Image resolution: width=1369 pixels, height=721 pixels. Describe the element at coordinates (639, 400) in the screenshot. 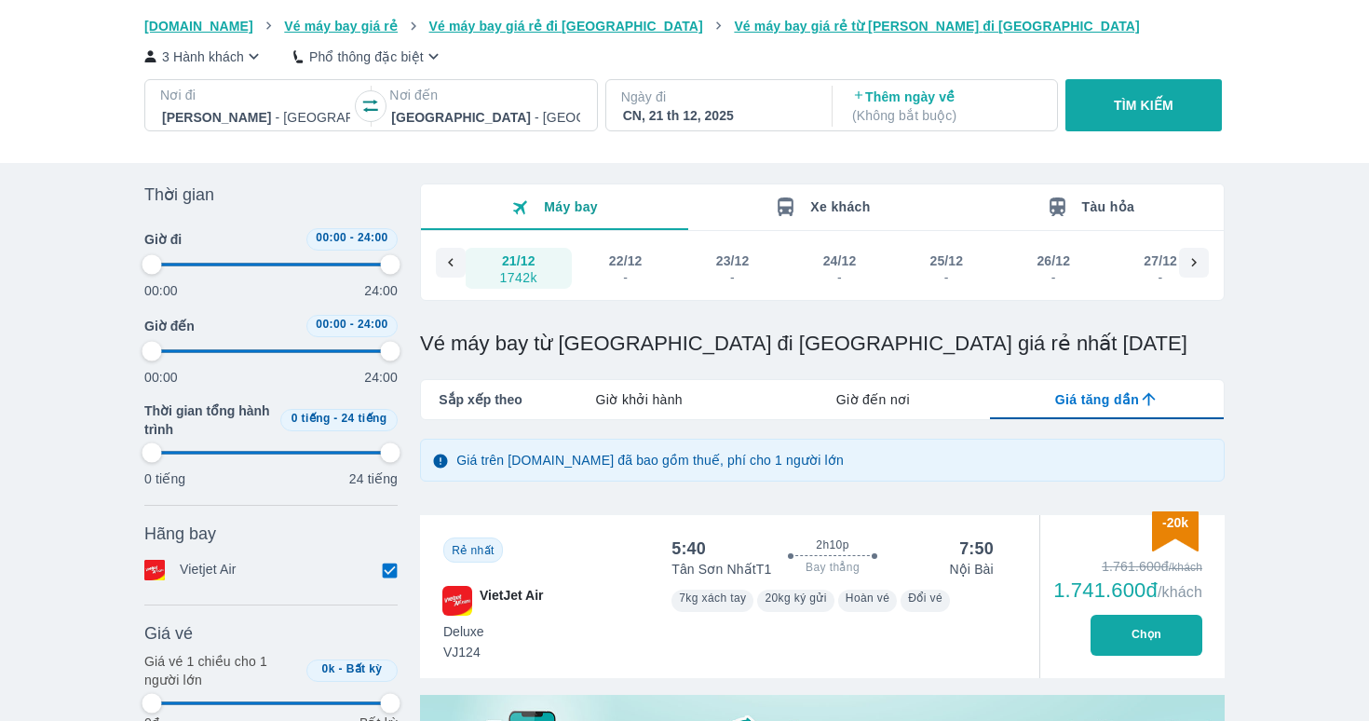

I see `span: Giờ khởi hành` at that location.